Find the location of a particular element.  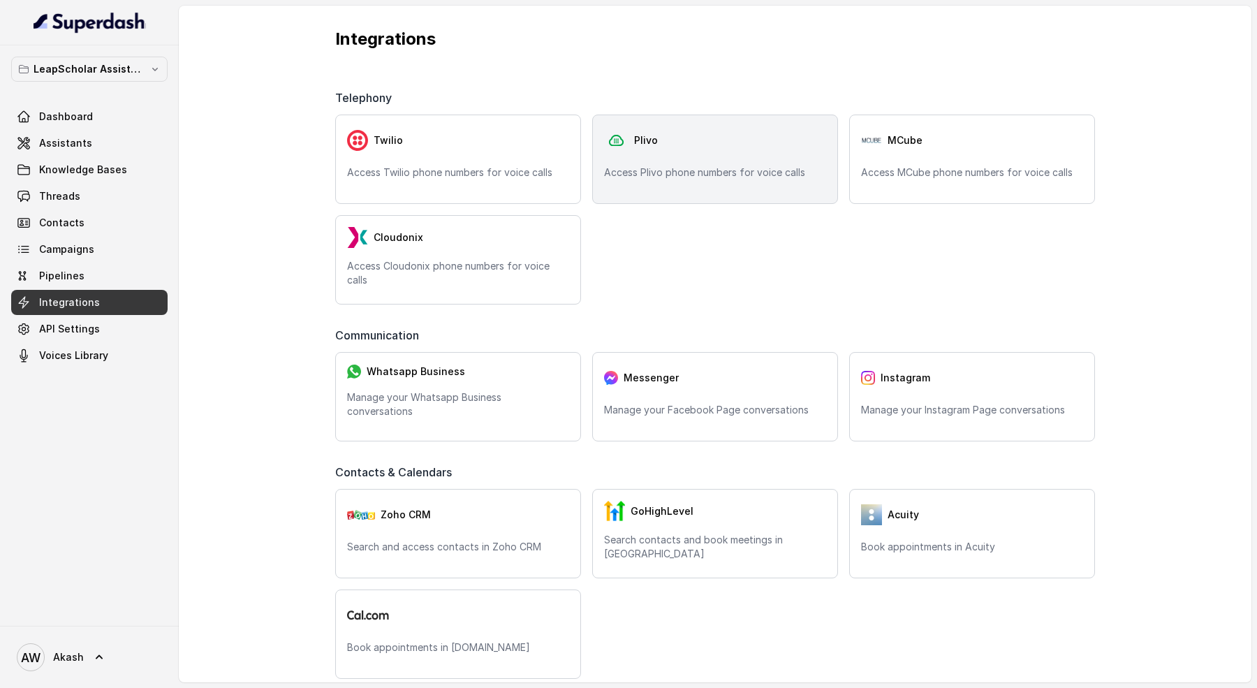

a: Assistants is located at coordinates (89, 143).